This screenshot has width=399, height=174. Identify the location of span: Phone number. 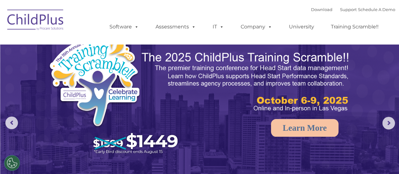
(101, 70).